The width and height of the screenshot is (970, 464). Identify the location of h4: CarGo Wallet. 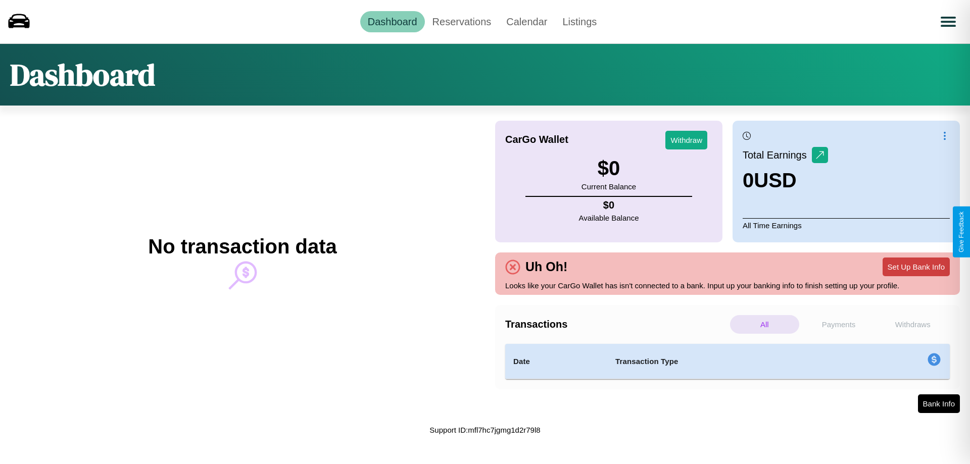
(537, 139).